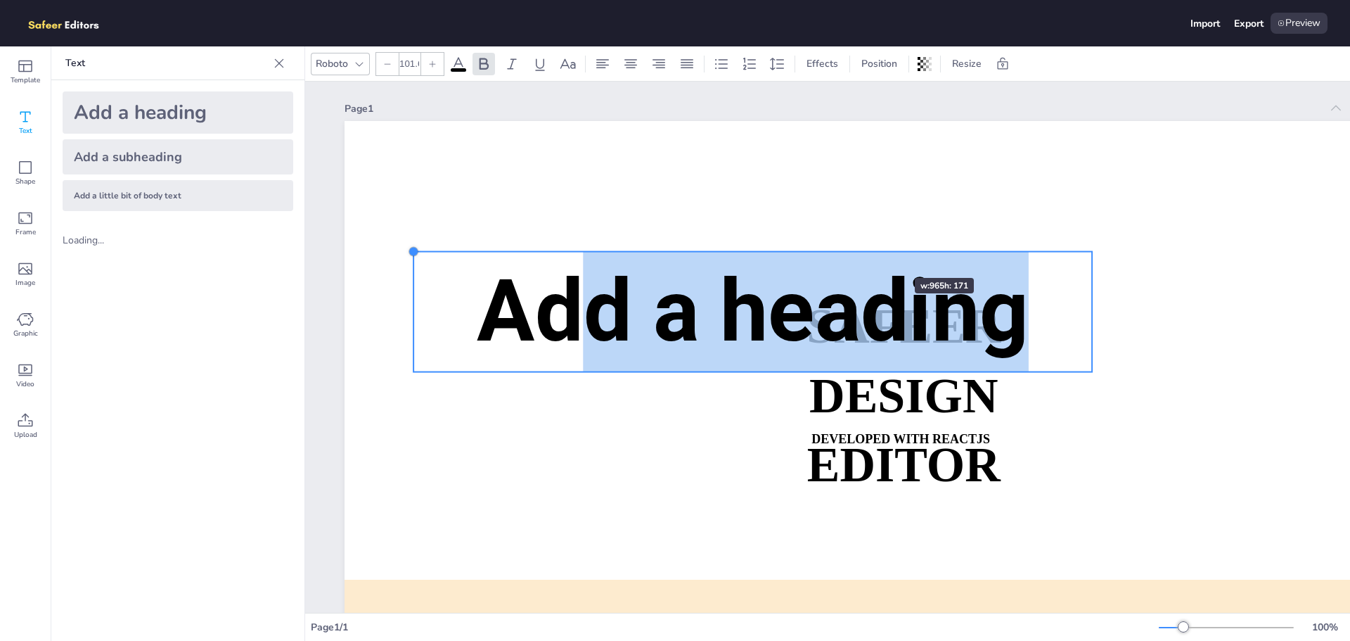 The width and height of the screenshot is (1350, 641). What do you see at coordinates (1299, 23) in the screenshot?
I see `div: Preview` at bounding box center [1299, 23].